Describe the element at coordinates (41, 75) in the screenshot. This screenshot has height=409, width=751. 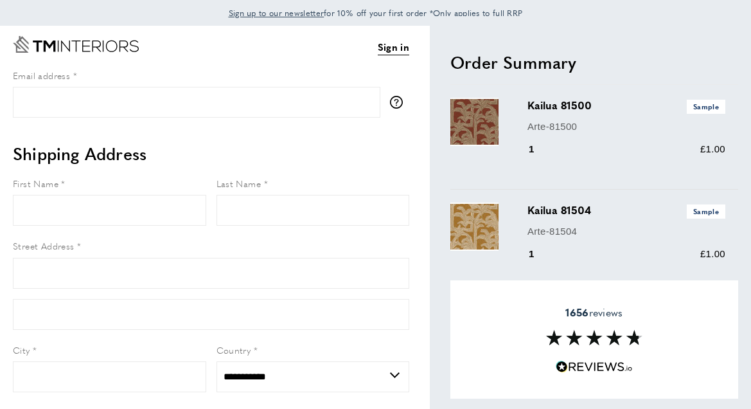
I see `span: Email address` at that location.